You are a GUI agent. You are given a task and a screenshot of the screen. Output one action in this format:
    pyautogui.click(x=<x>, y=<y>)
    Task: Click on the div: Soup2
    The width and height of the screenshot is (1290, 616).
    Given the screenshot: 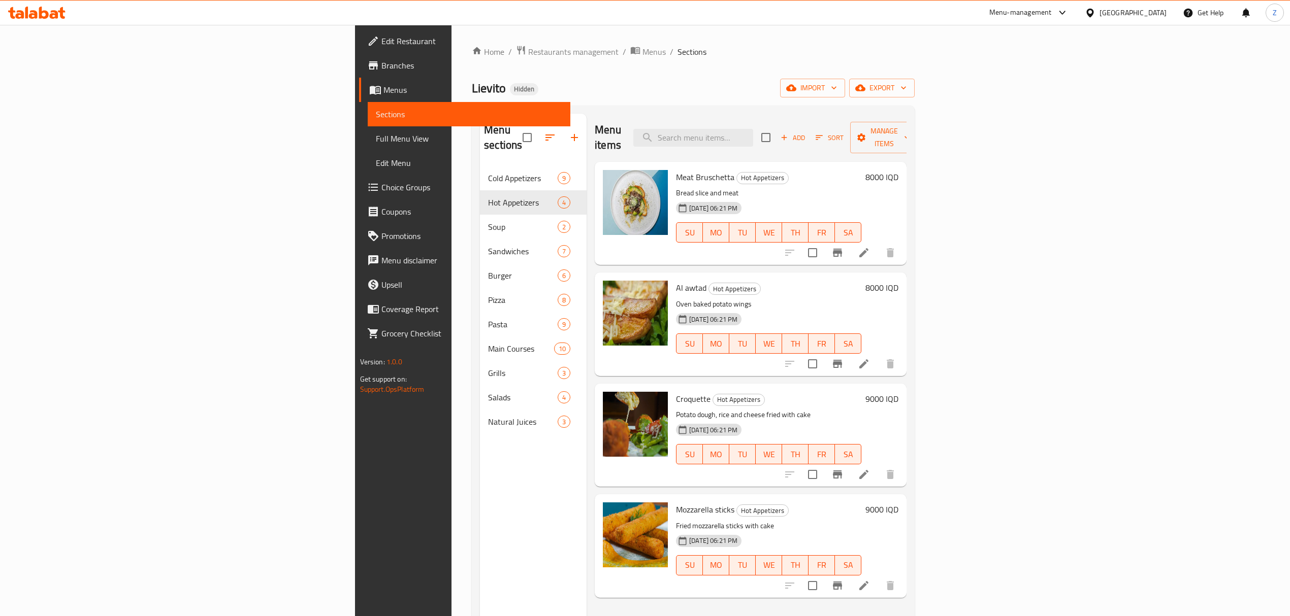 What is the action you would take?
    pyautogui.click(x=533, y=227)
    